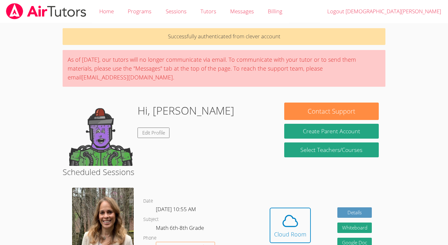 The width and height of the screenshot is (448, 245). What do you see at coordinates (331, 149) in the screenshot?
I see `a: Select Teachers/Courses` at bounding box center [331, 149].